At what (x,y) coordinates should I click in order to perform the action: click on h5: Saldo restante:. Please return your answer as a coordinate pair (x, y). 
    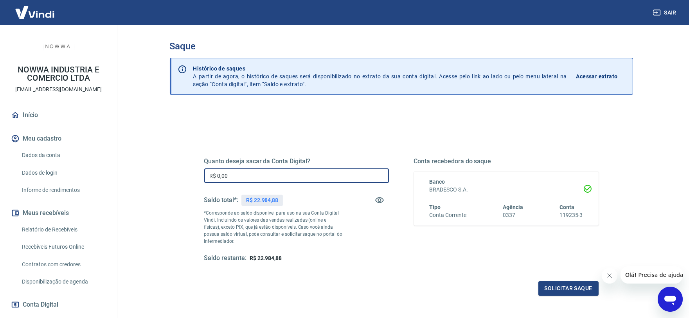
    Looking at the image, I should click on (225, 258).